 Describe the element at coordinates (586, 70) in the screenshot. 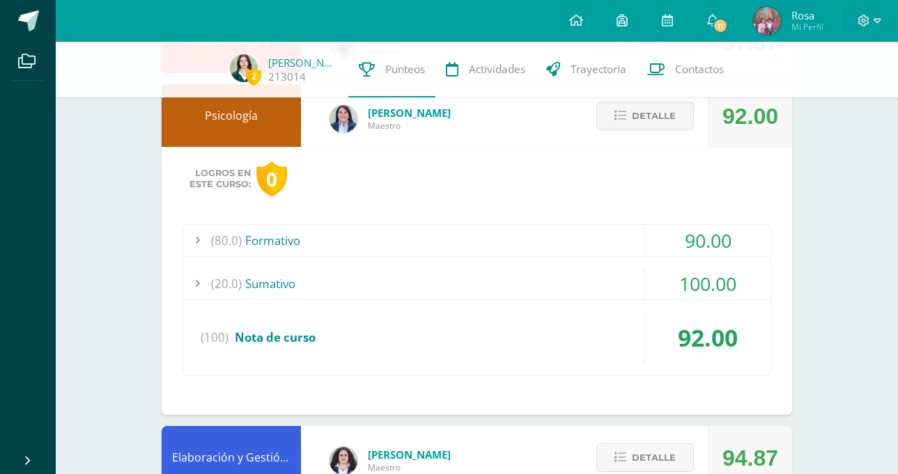

I see `a: Trayectoria` at that location.